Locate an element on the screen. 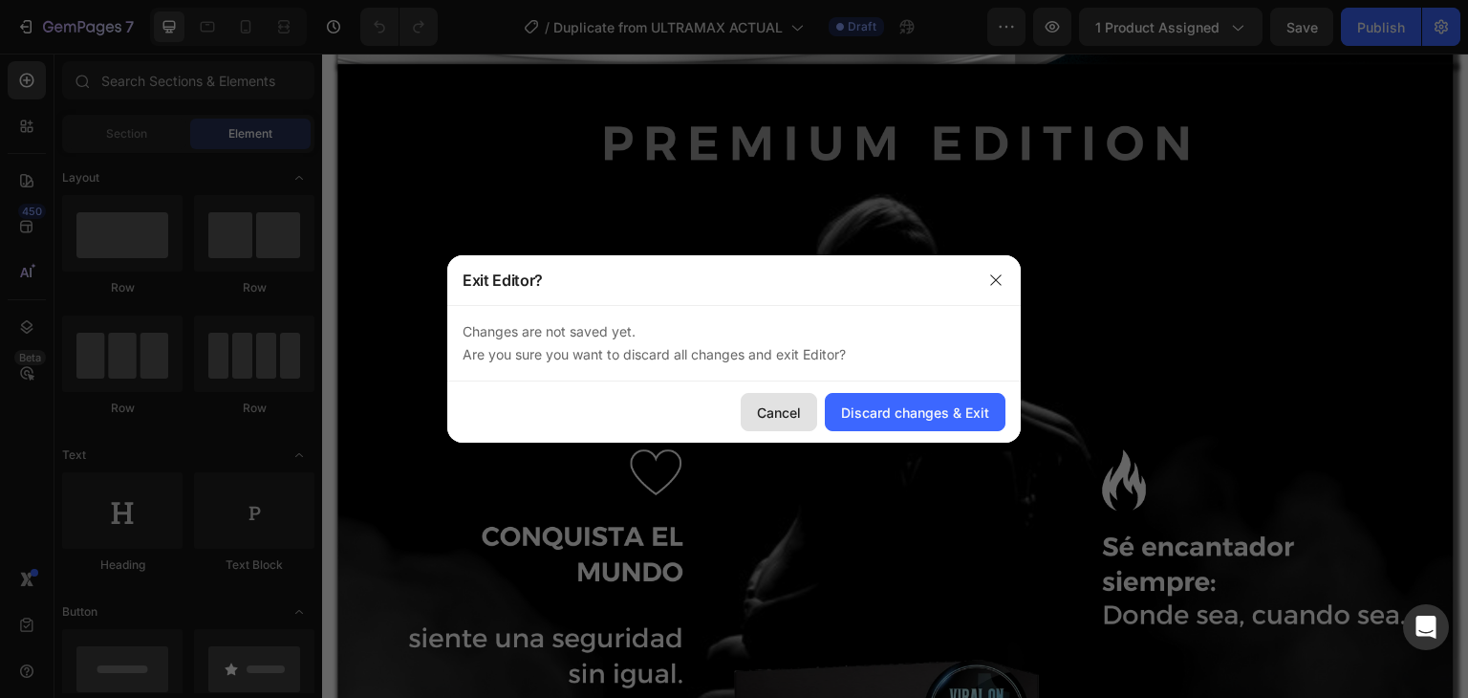  button: Discard changes & Exit is located at coordinates (914, 412).